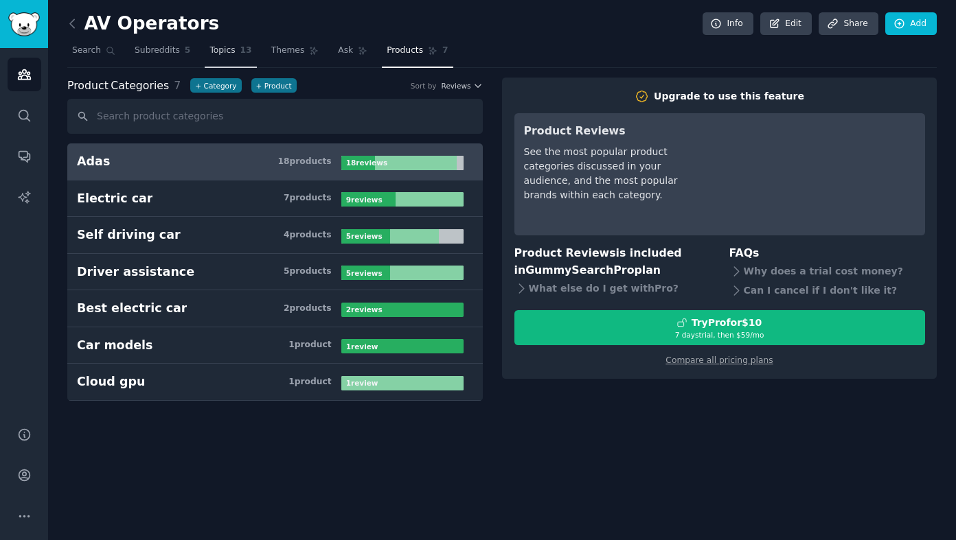  What do you see at coordinates (246, 51) in the screenshot?
I see `span: 13` at bounding box center [246, 51].